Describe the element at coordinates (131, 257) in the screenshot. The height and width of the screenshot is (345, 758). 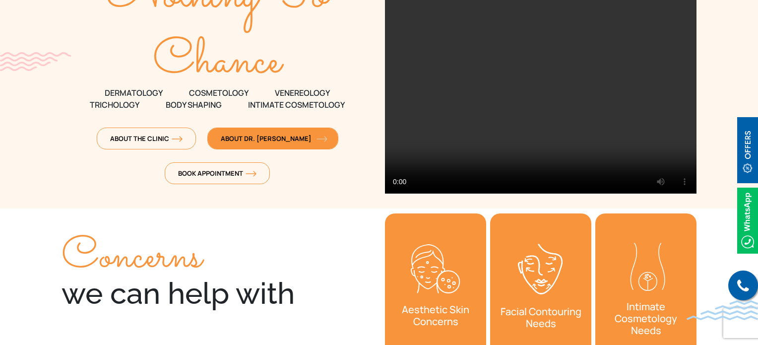
I see `span: Concerns` at that location.